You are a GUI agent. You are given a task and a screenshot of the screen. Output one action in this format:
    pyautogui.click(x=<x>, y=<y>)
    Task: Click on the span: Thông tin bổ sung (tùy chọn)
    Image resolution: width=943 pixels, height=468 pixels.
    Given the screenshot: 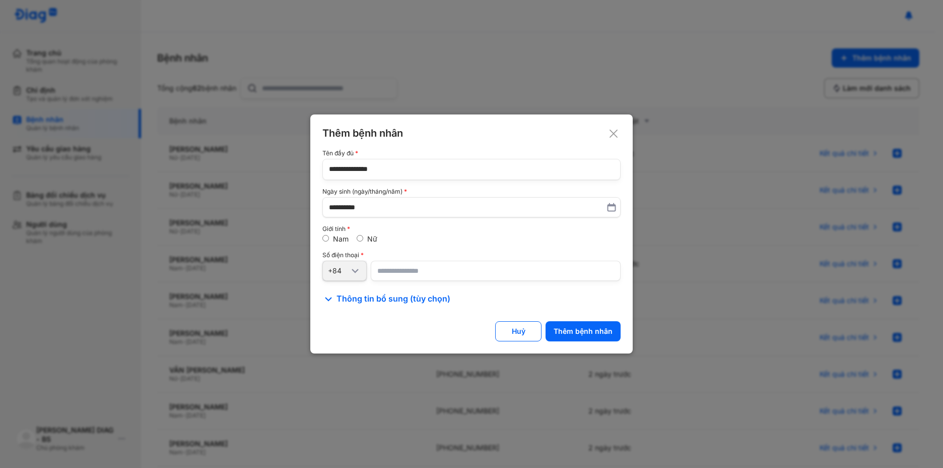 What is the action you would take?
    pyautogui.click(x=394, y=299)
    